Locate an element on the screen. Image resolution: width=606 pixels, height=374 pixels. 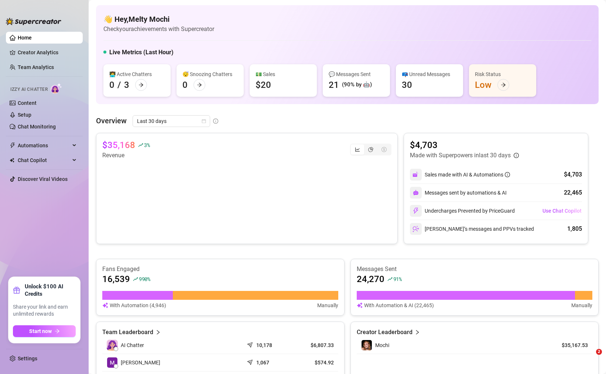
a: Setup is located at coordinates (24, 115).